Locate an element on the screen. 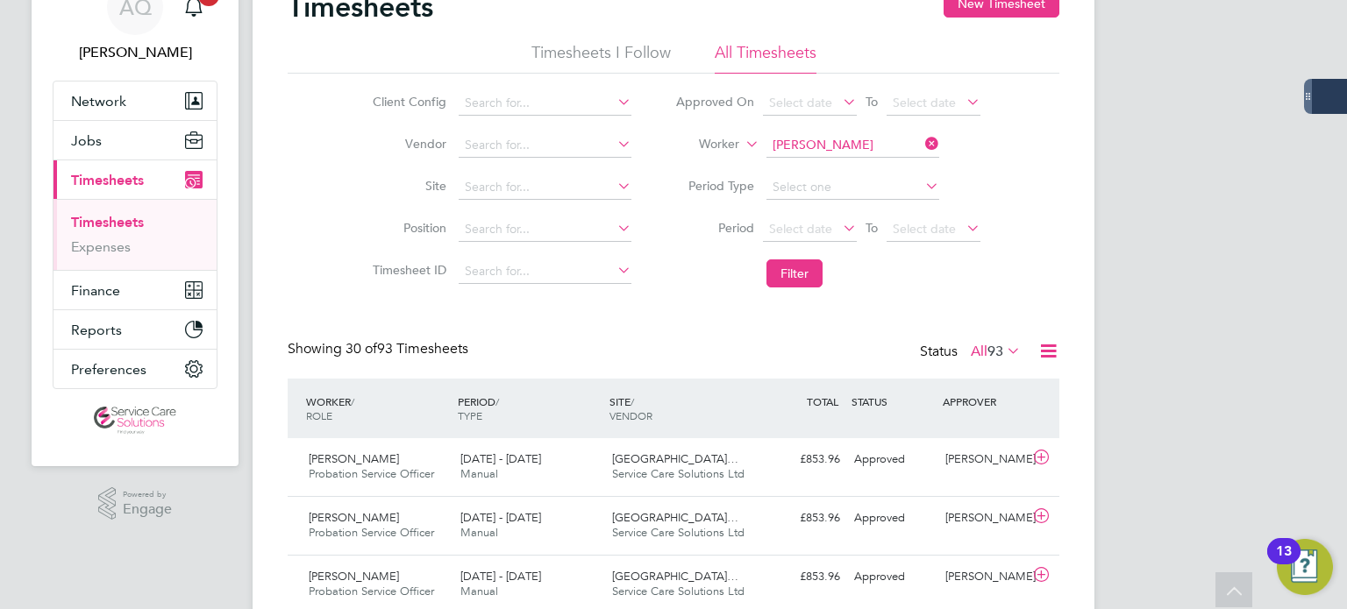 The width and height of the screenshot is (1347, 609). span: Timesheets is located at coordinates (107, 180).